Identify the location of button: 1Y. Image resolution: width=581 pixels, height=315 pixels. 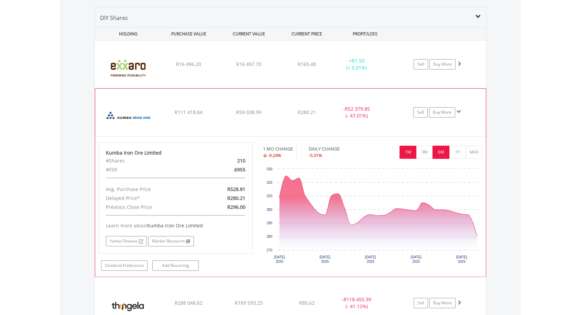
(457, 152).